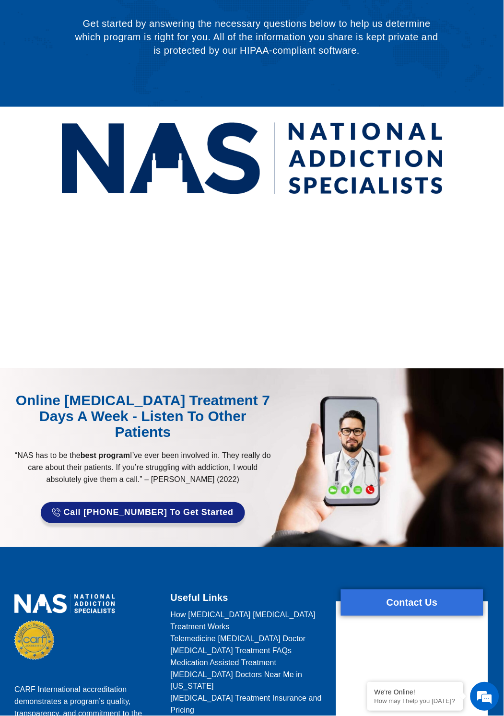  I want to click on strong: best program, so click(105, 456).